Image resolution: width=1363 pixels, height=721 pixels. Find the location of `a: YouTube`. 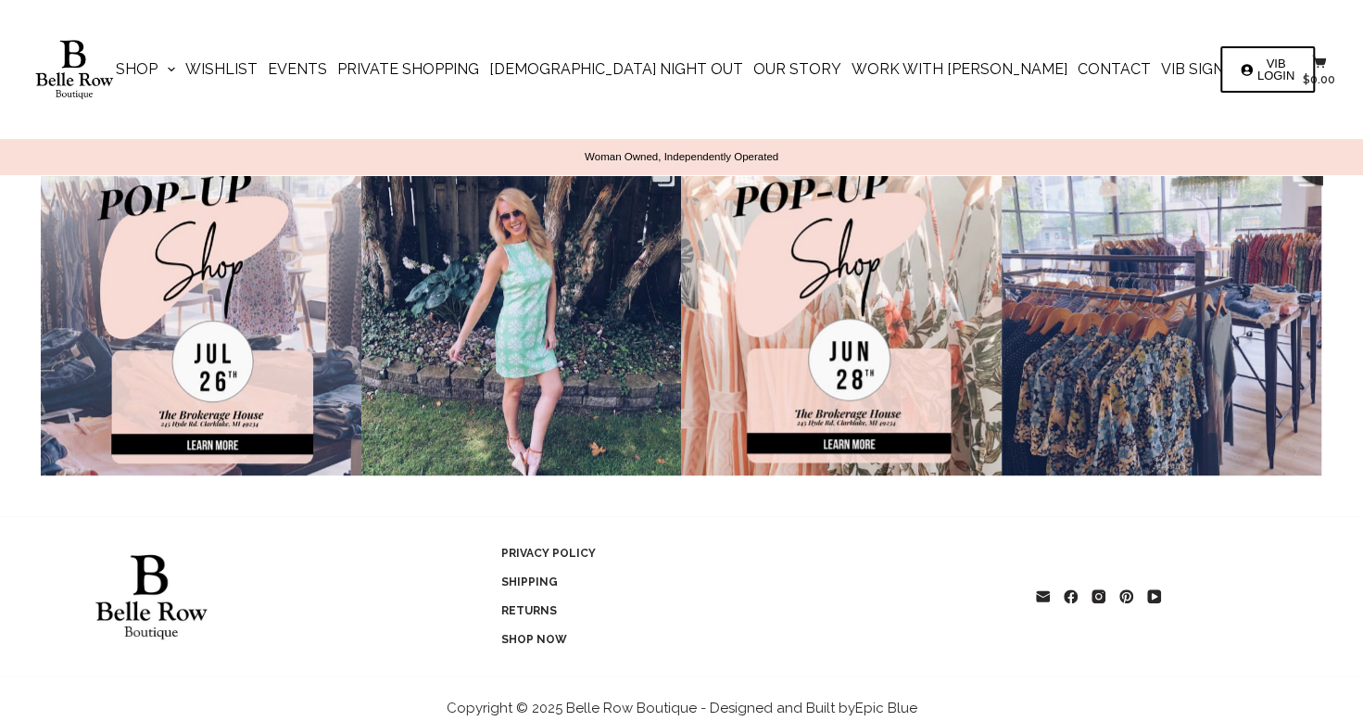

a: YouTube is located at coordinates (1153, 596).